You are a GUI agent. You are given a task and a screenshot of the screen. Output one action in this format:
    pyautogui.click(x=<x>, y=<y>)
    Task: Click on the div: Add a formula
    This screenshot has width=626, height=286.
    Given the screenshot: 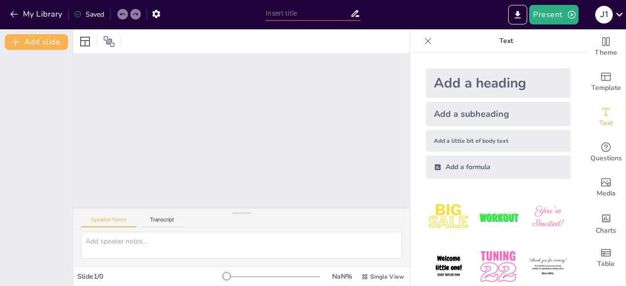 What is the action you would take?
    pyautogui.click(x=498, y=167)
    